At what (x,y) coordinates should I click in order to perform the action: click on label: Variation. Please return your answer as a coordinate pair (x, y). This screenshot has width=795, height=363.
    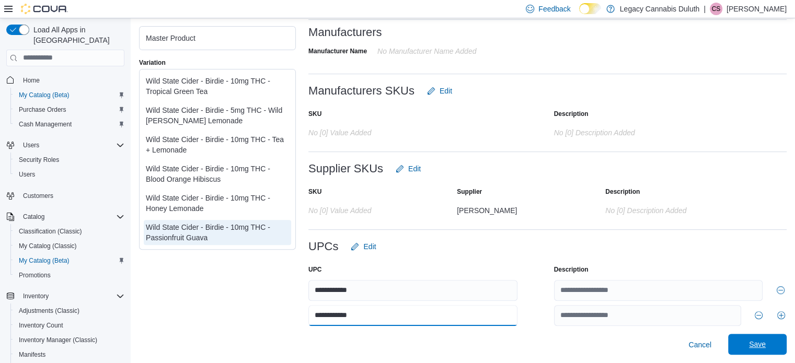
    Looking at the image, I should click on (152, 63).